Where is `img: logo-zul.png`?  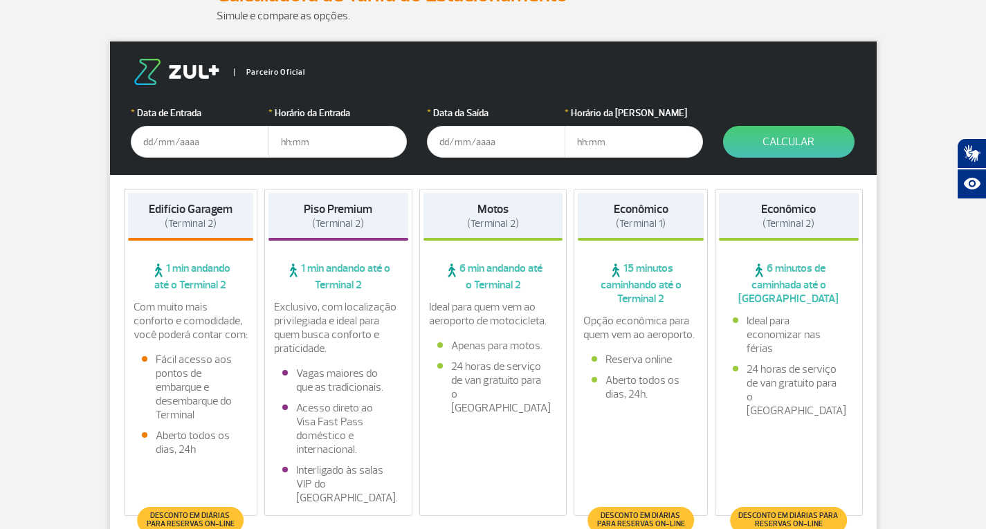
img: logo-zul.png is located at coordinates (176, 72).